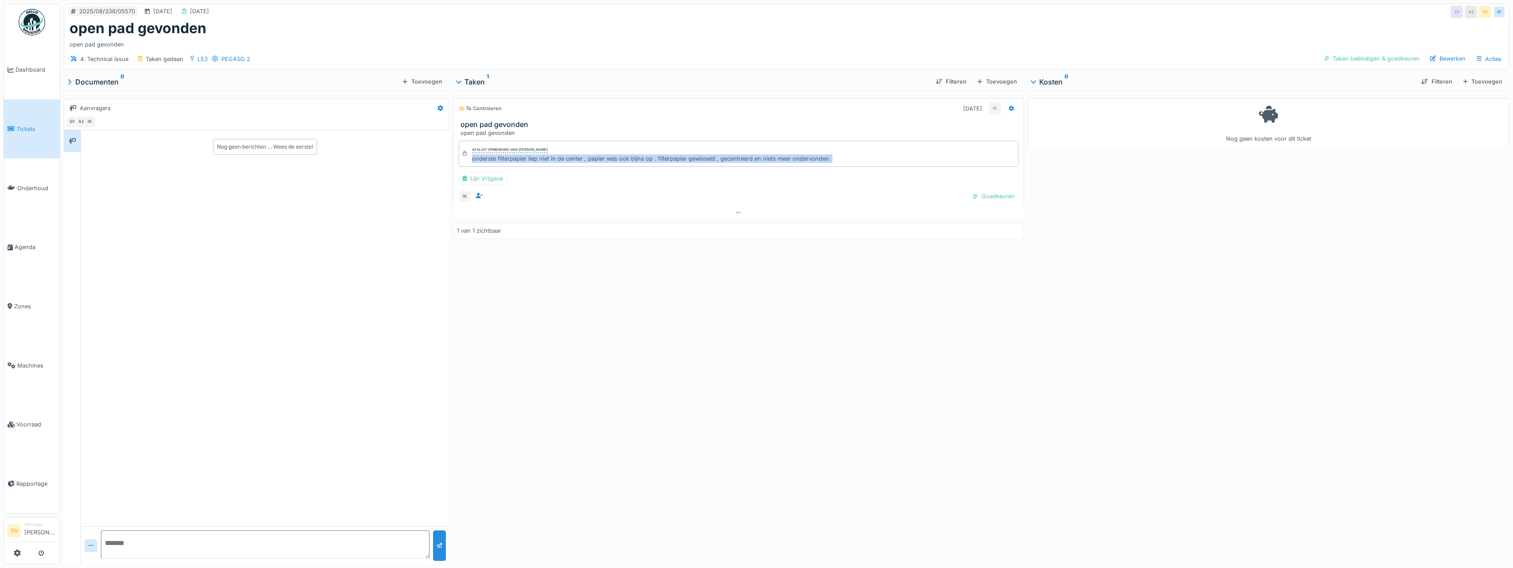  Describe the element at coordinates (32, 484) in the screenshot. I see `a: Rapportage` at that location.